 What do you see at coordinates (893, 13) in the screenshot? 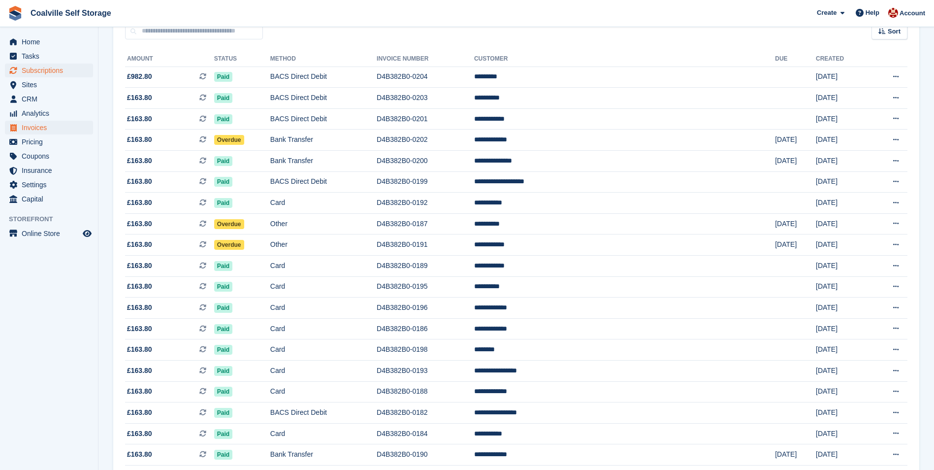
I see `img: Hannah Milner` at bounding box center [893, 13].